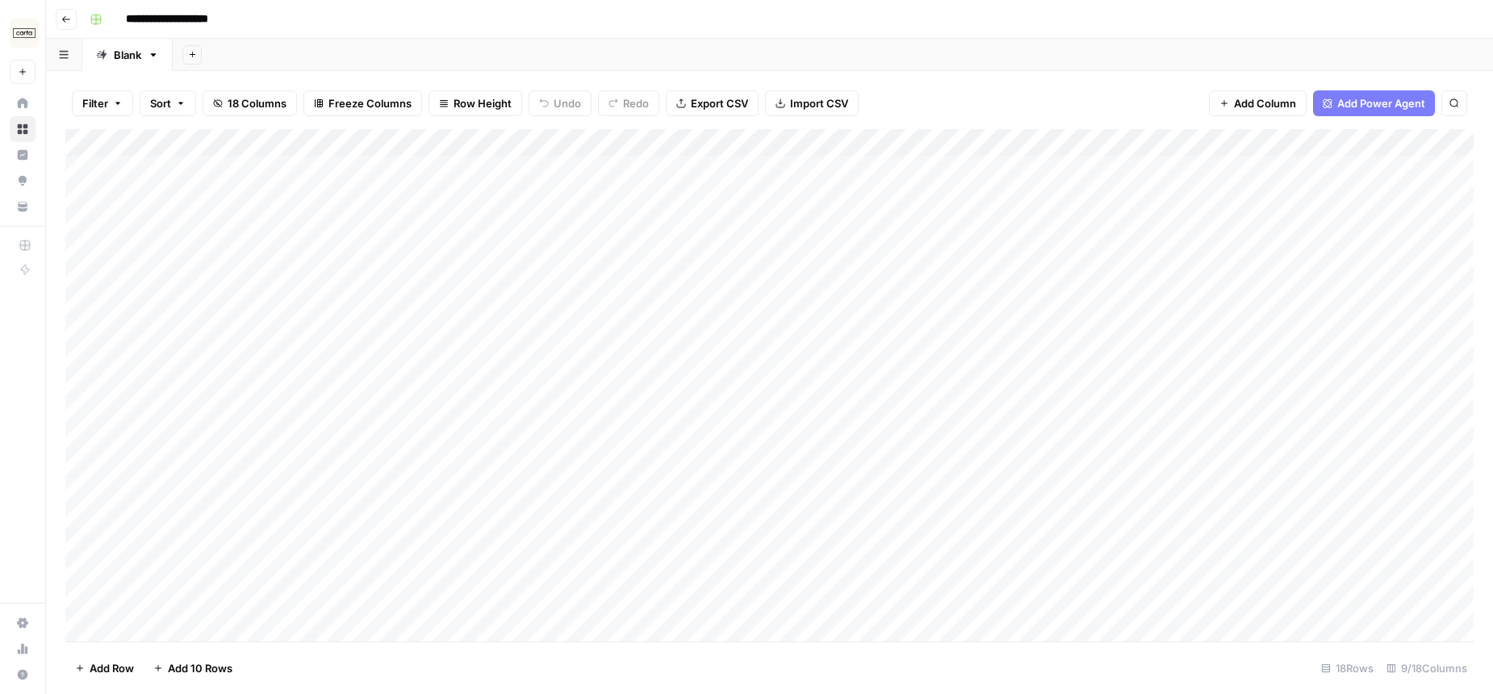  What do you see at coordinates (719, 103) in the screenshot?
I see `span: Export CSV` at bounding box center [719, 103].